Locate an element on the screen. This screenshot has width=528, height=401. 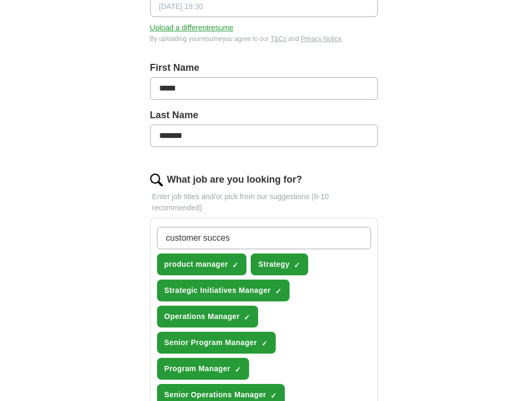
span: Senior Operations Manager is located at coordinates (216, 395).